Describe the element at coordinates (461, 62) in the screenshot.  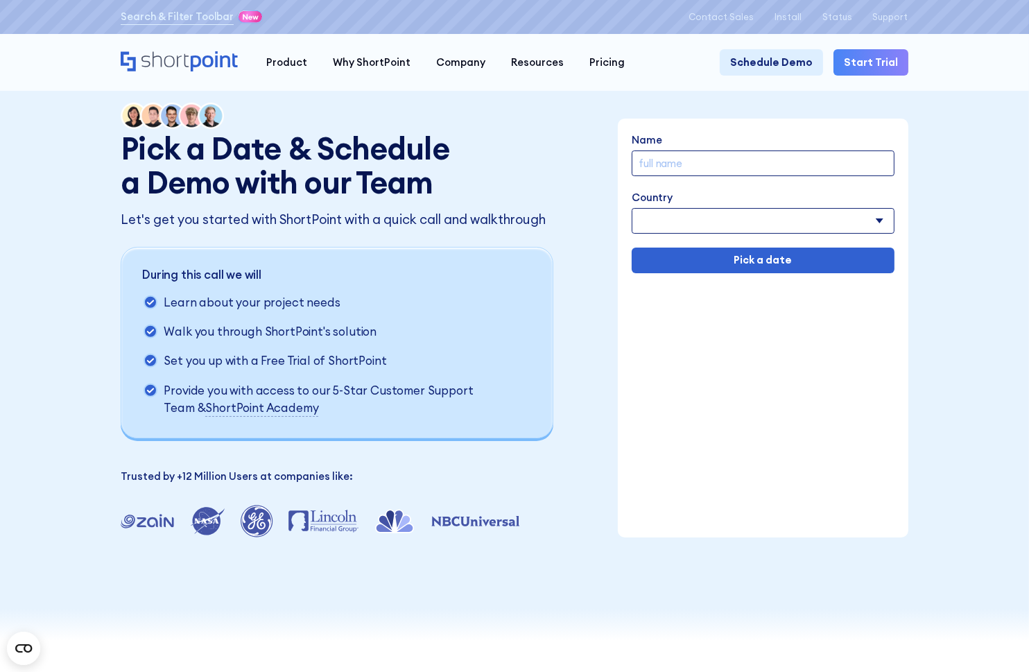
I see `a: Company` at that location.